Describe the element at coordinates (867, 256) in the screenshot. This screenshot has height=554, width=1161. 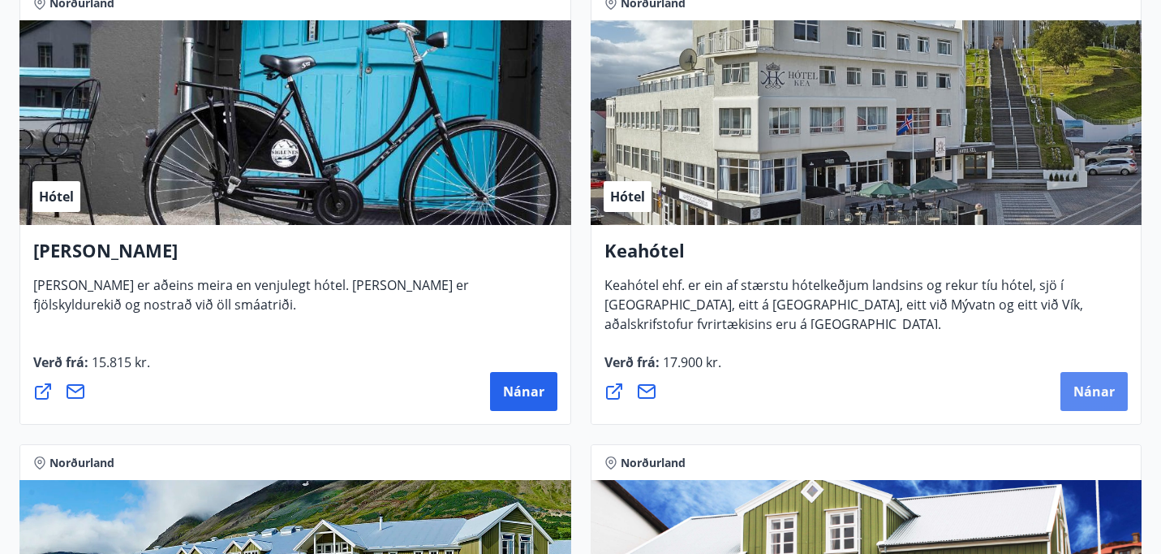
I see `h4: Keahótel` at that location.